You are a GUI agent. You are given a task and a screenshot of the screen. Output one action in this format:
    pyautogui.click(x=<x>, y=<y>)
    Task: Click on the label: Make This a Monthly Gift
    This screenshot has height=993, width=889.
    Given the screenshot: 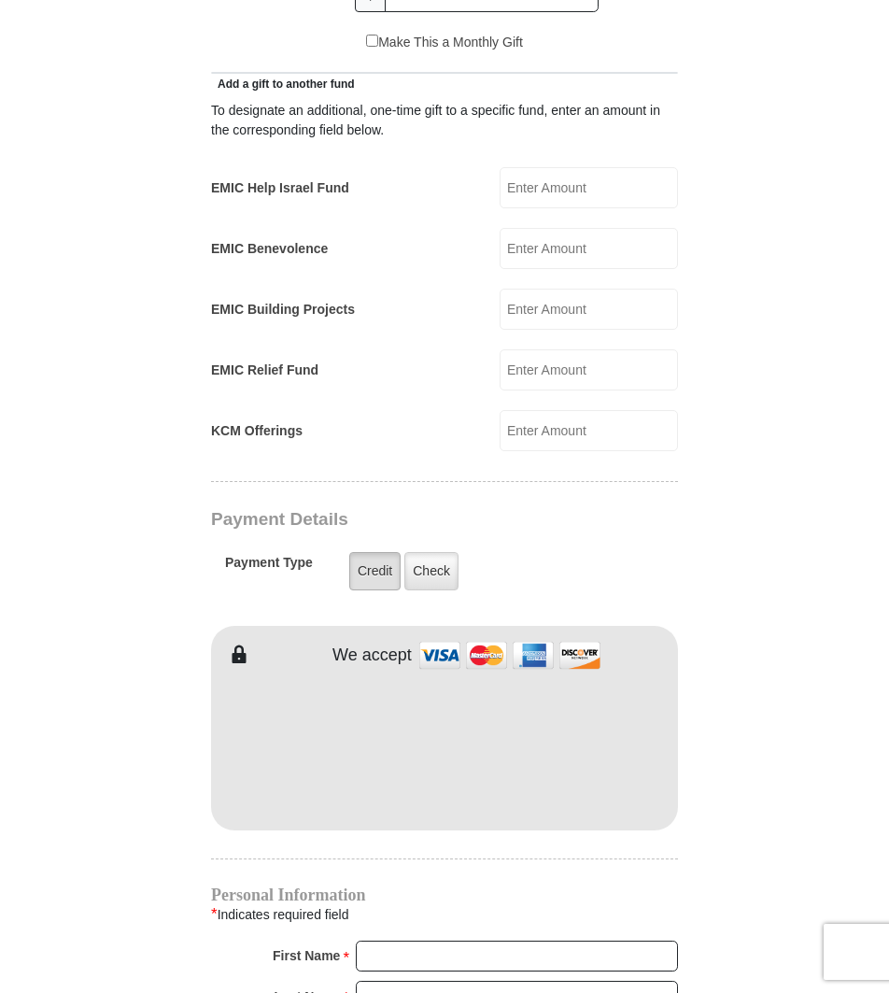 What is the action you would take?
    pyautogui.click(x=445, y=42)
    